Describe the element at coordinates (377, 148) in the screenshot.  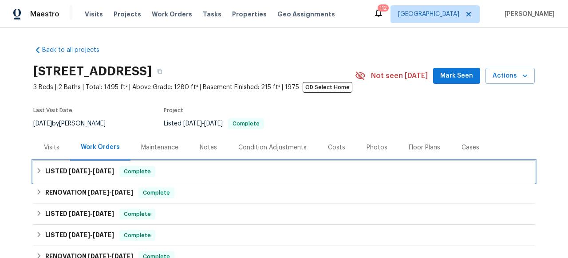
I see `div: Photos` at that location.